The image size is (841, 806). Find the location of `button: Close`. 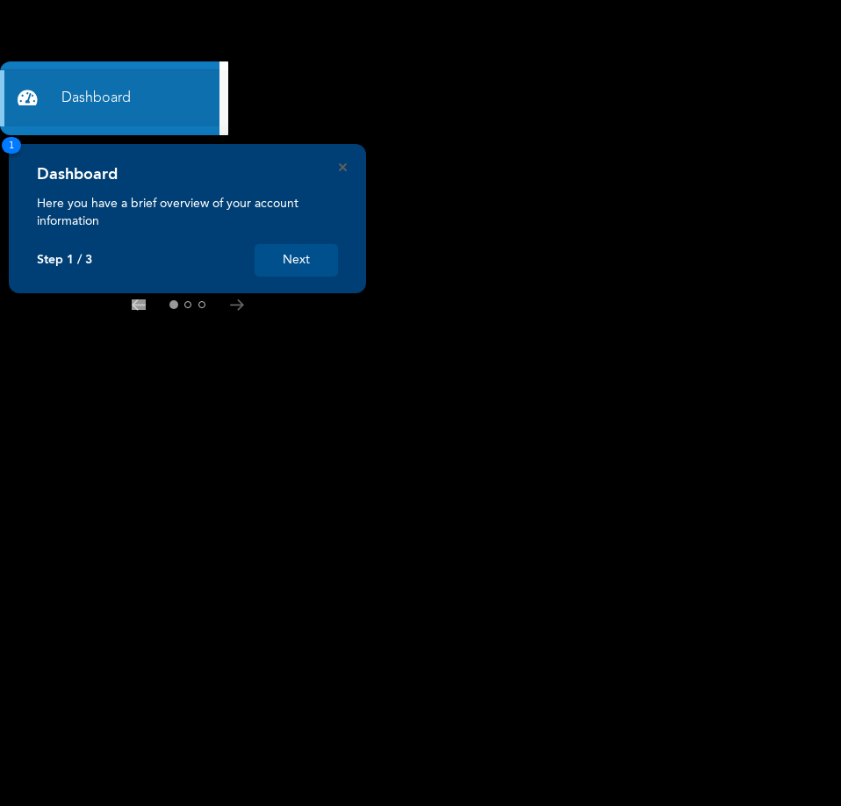

button: Close is located at coordinates (342, 167).